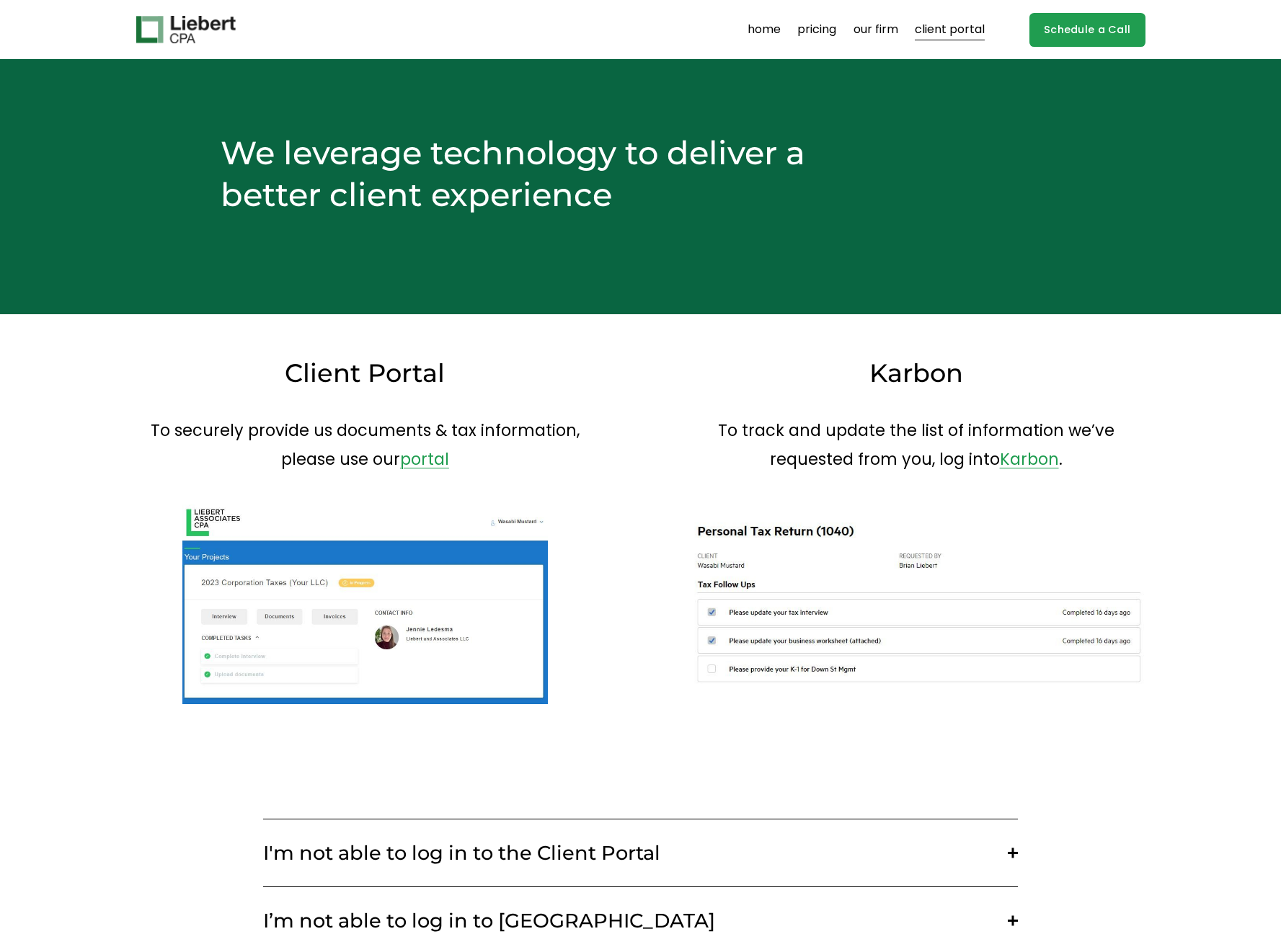 The height and width of the screenshot is (952, 1281). I want to click on a: portal, so click(425, 459).